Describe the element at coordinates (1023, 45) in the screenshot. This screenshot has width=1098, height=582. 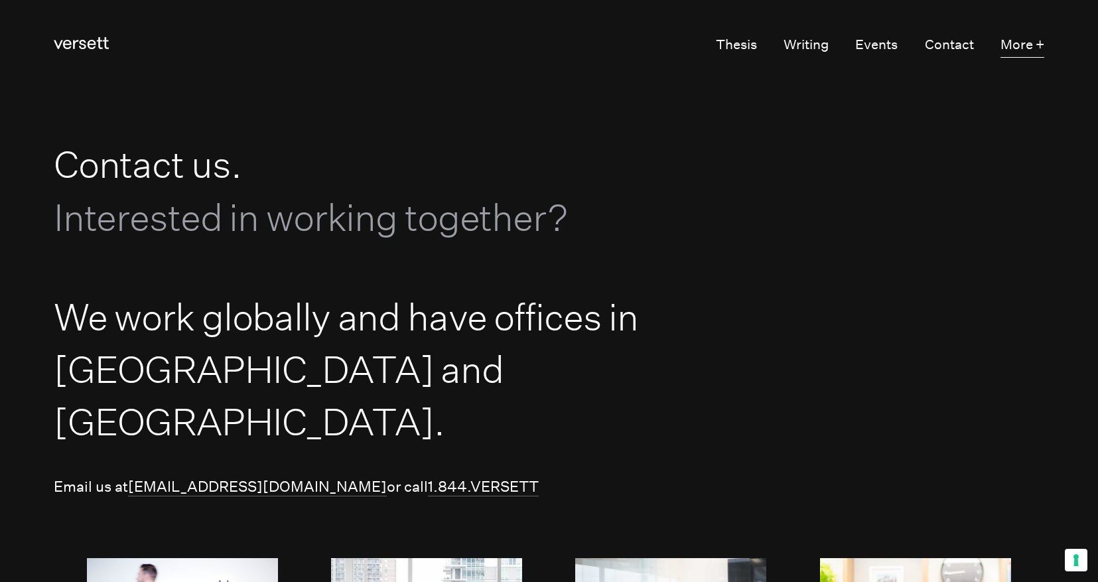
I see `button: More +` at that location.